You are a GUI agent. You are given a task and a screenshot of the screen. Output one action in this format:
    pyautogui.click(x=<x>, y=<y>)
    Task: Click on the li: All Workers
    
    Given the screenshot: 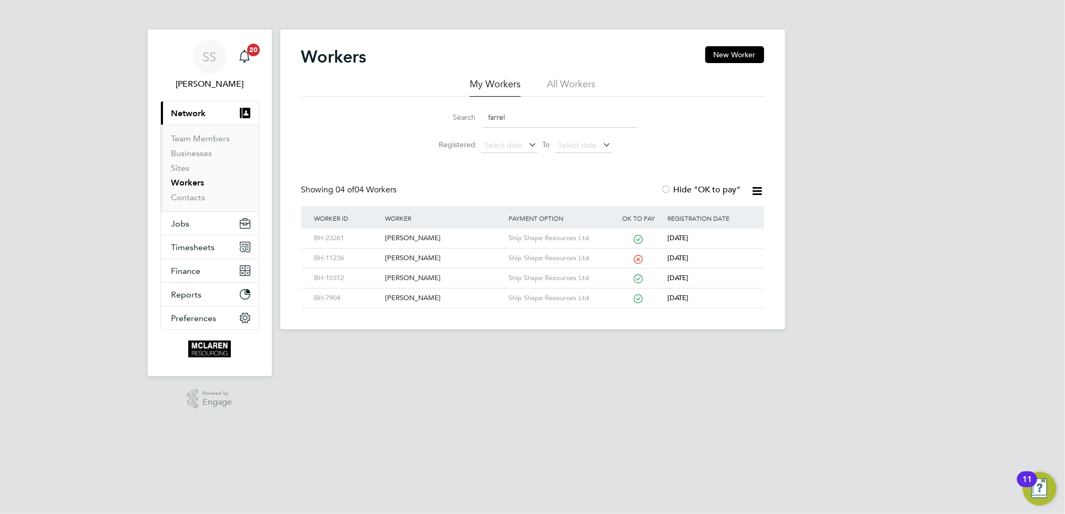 What is the action you would take?
    pyautogui.click(x=571, y=87)
    